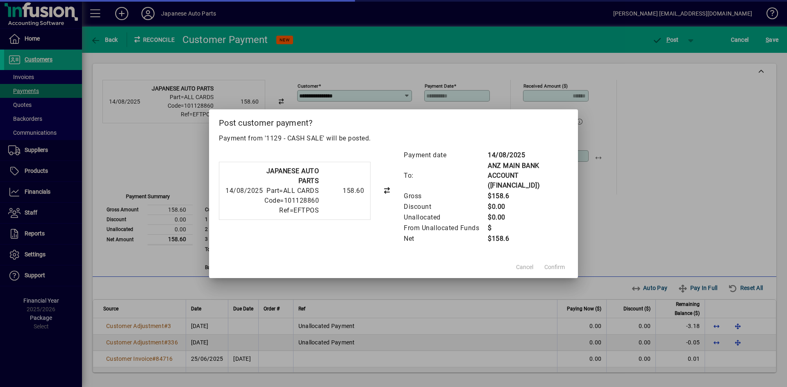 The image size is (787, 387). Describe the element at coordinates (293, 176) in the screenshot. I see `strong: JAPANESE AUTO PARTS` at that location.